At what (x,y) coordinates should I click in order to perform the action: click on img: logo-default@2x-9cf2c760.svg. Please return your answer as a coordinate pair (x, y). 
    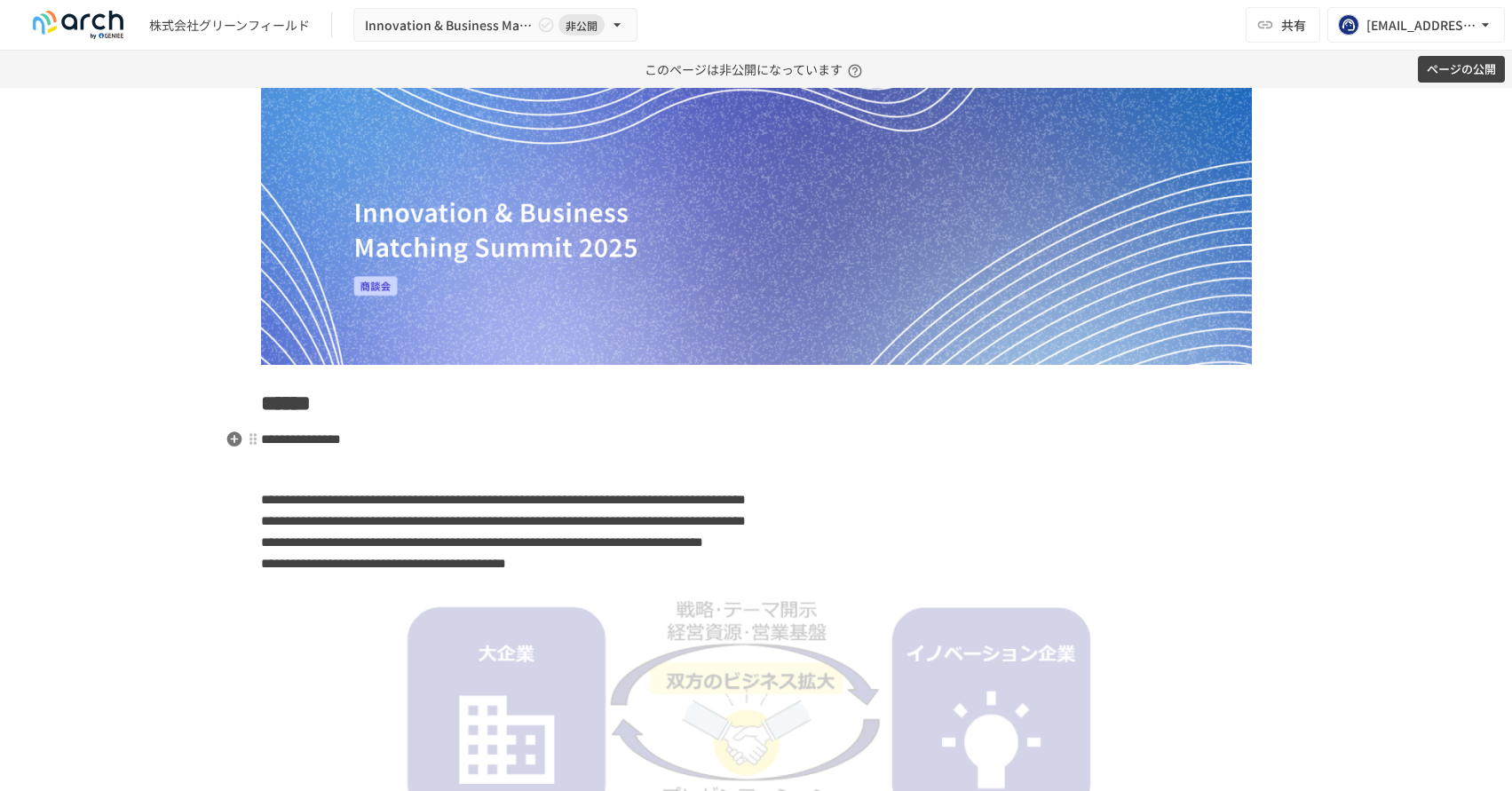
    Looking at the image, I should click on (78, 25).